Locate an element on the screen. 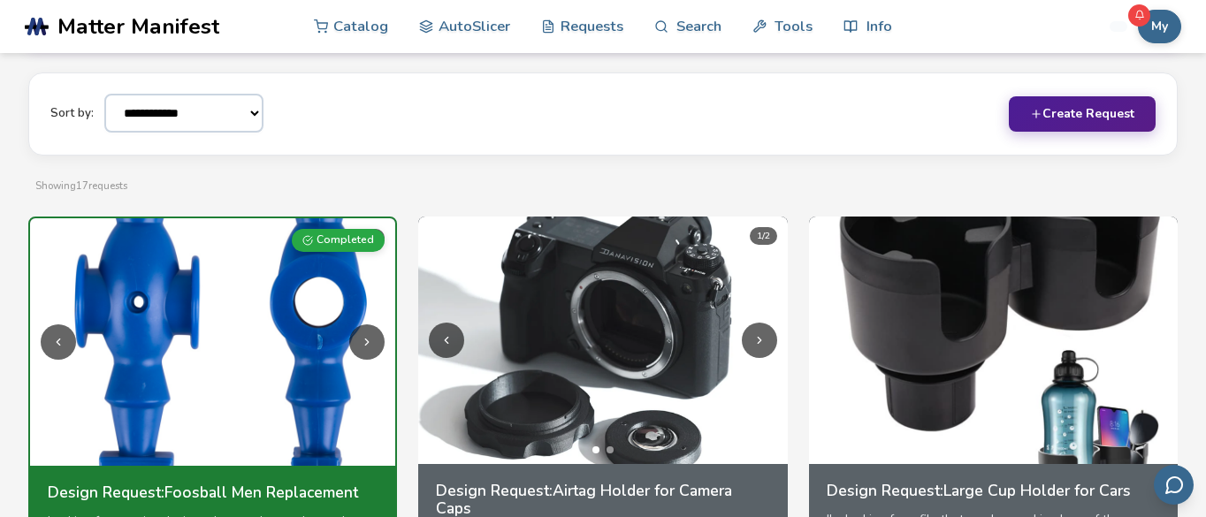 The image size is (1206, 517). p: Showing 17 requests is located at coordinates (603, 186).